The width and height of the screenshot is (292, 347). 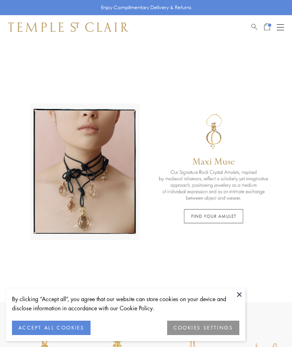 What do you see at coordinates (68, 27) in the screenshot?
I see `img: Temple St. Clair` at bounding box center [68, 27].